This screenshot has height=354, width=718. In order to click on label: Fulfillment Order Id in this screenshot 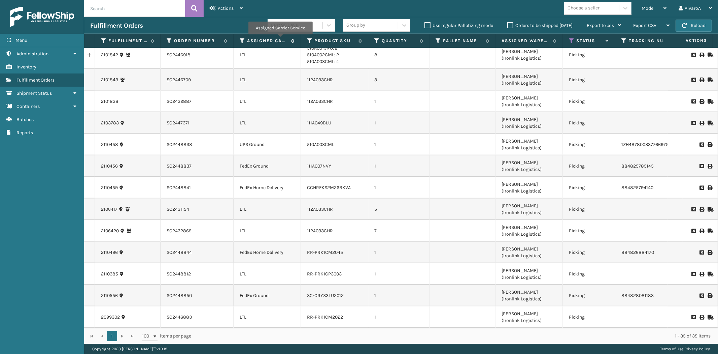, I will do `click(128, 41)`.